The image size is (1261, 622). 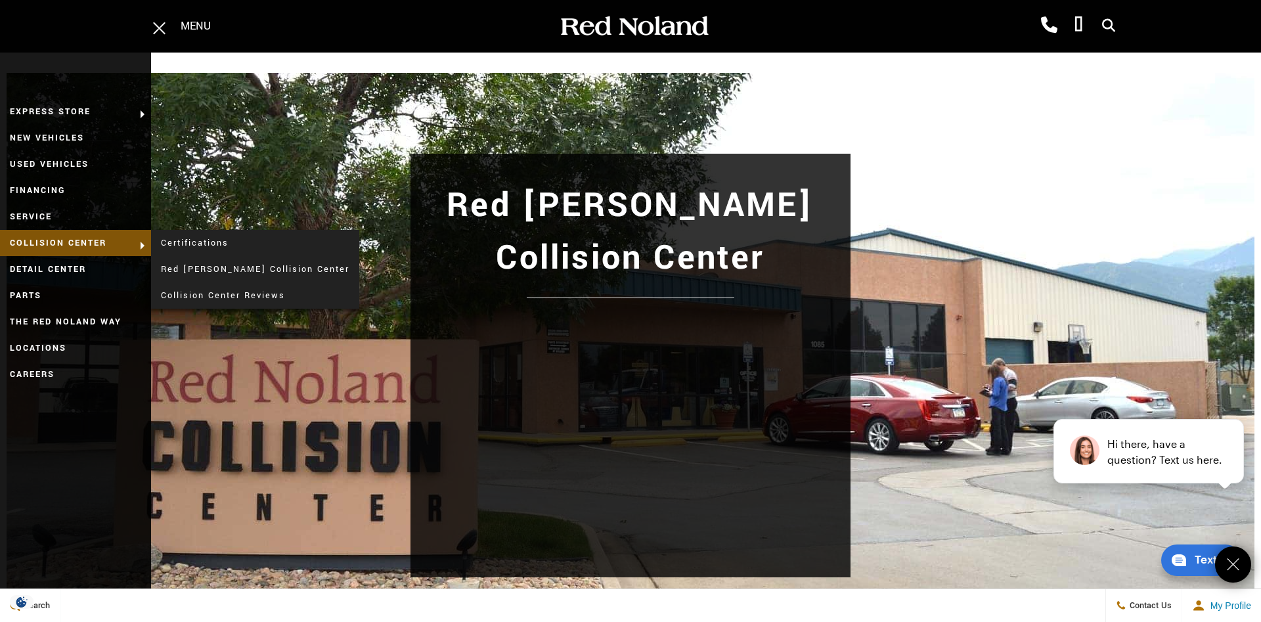 I want to click on span: Text us, so click(x=83, y=29).